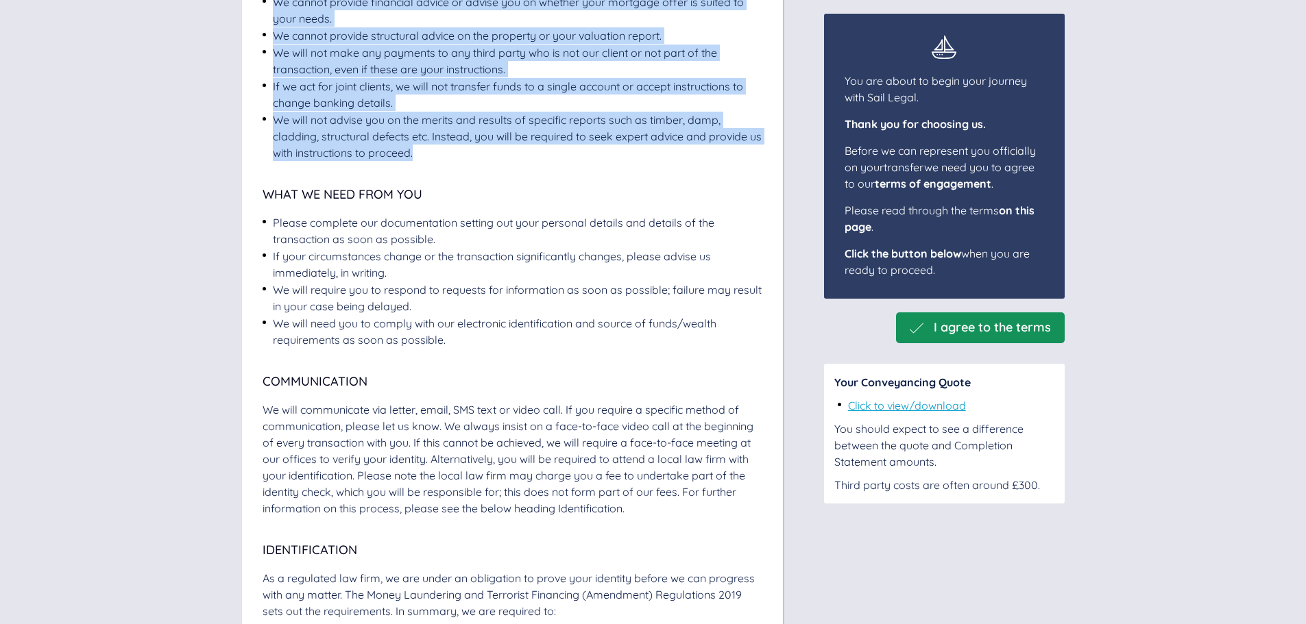 The image size is (1306, 624). What do you see at coordinates (512, 595) in the screenshot?
I see `div: As a regulated law firm, we are under an obligation to prove your identity before we can progress...` at bounding box center [512, 595].